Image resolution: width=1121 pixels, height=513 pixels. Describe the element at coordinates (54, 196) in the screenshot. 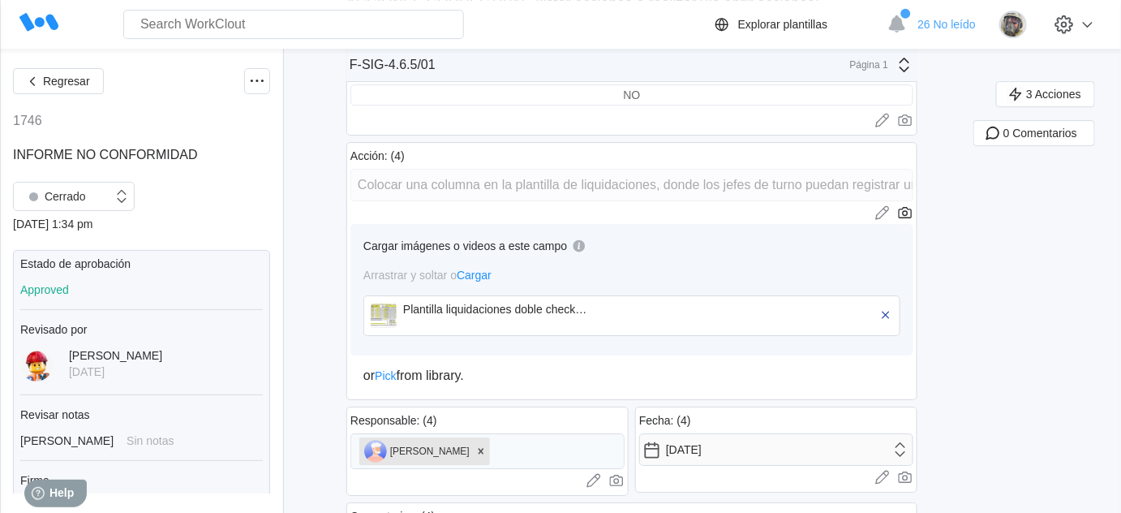

I see `div: Cerrado` at that location.